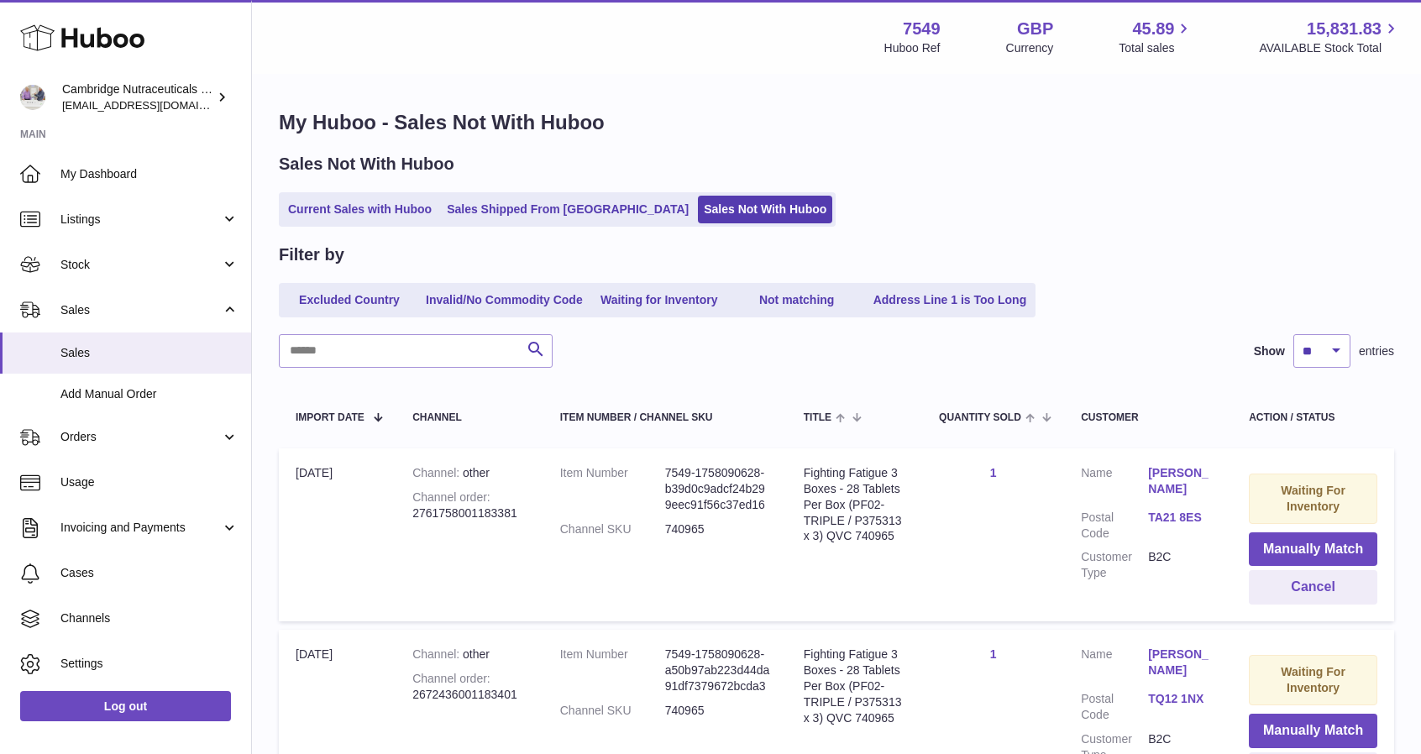  Describe the element at coordinates (1030, 48) in the screenshot. I see `div: Currency` at that location.